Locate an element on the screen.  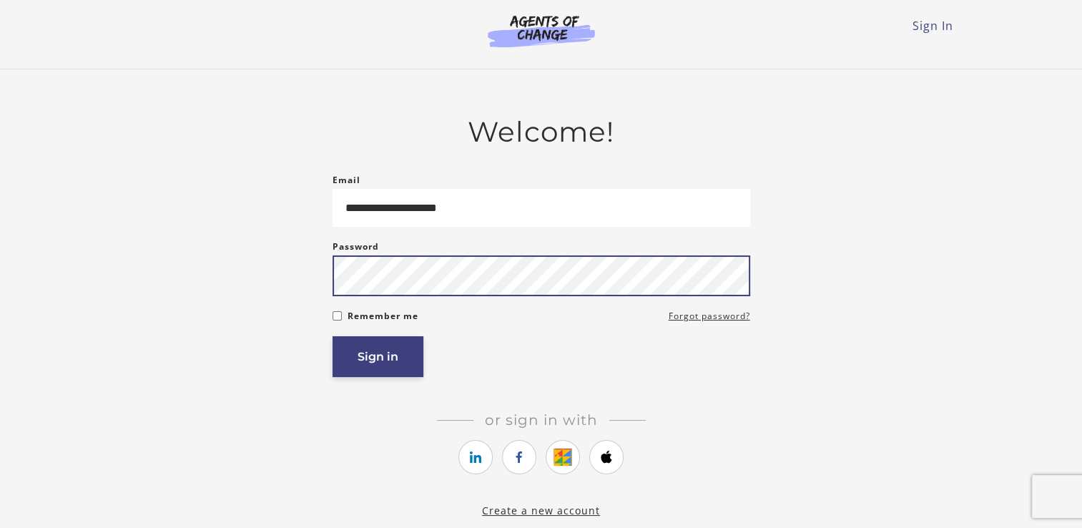
label: Password is located at coordinates (355, 247).